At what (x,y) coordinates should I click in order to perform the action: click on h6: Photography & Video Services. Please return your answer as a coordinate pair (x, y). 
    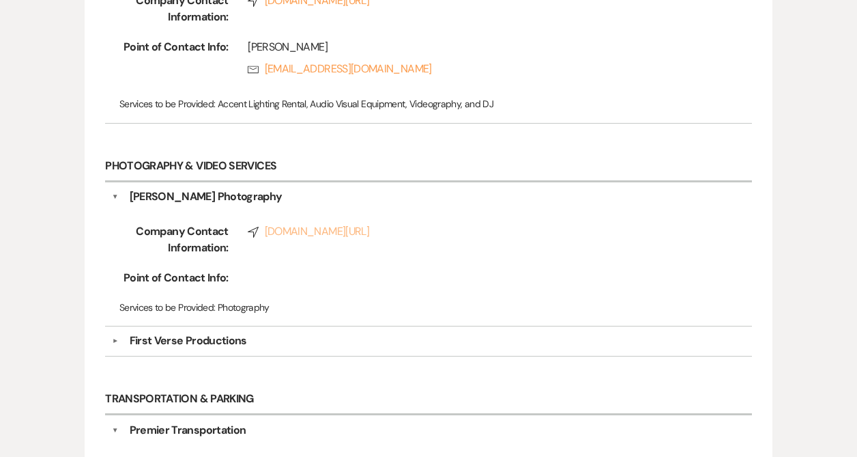
    Looking at the image, I should click on (429, 167).